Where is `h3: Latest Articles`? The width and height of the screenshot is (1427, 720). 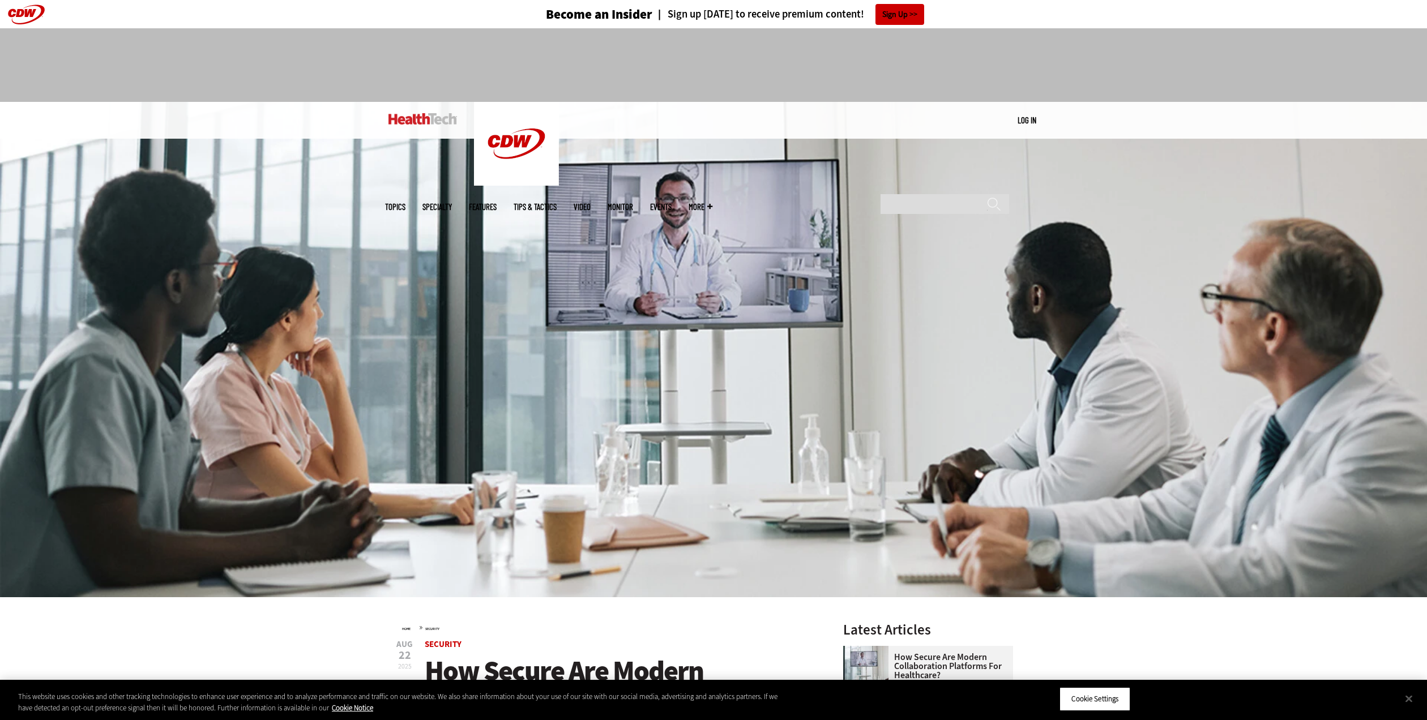
h3: Latest Articles is located at coordinates (928, 629).